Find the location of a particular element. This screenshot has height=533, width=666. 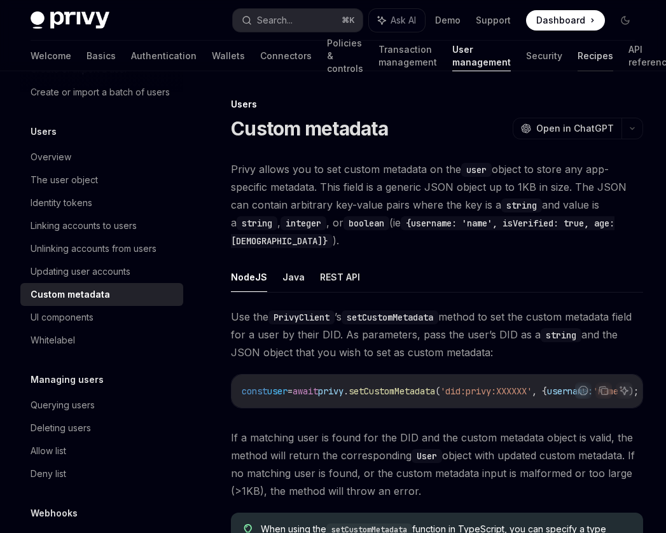

span: user is located at coordinates (277, 391).